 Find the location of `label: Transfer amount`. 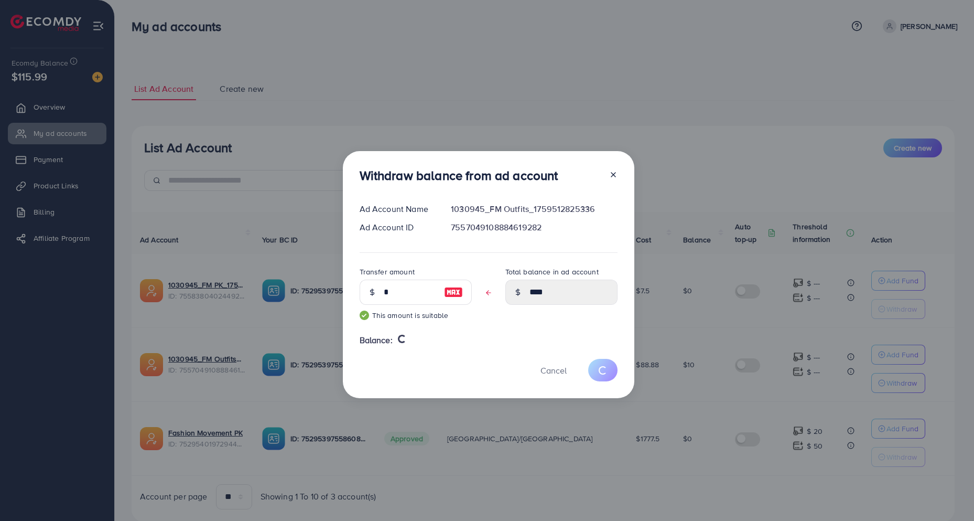

label: Transfer amount is located at coordinates (387, 272).